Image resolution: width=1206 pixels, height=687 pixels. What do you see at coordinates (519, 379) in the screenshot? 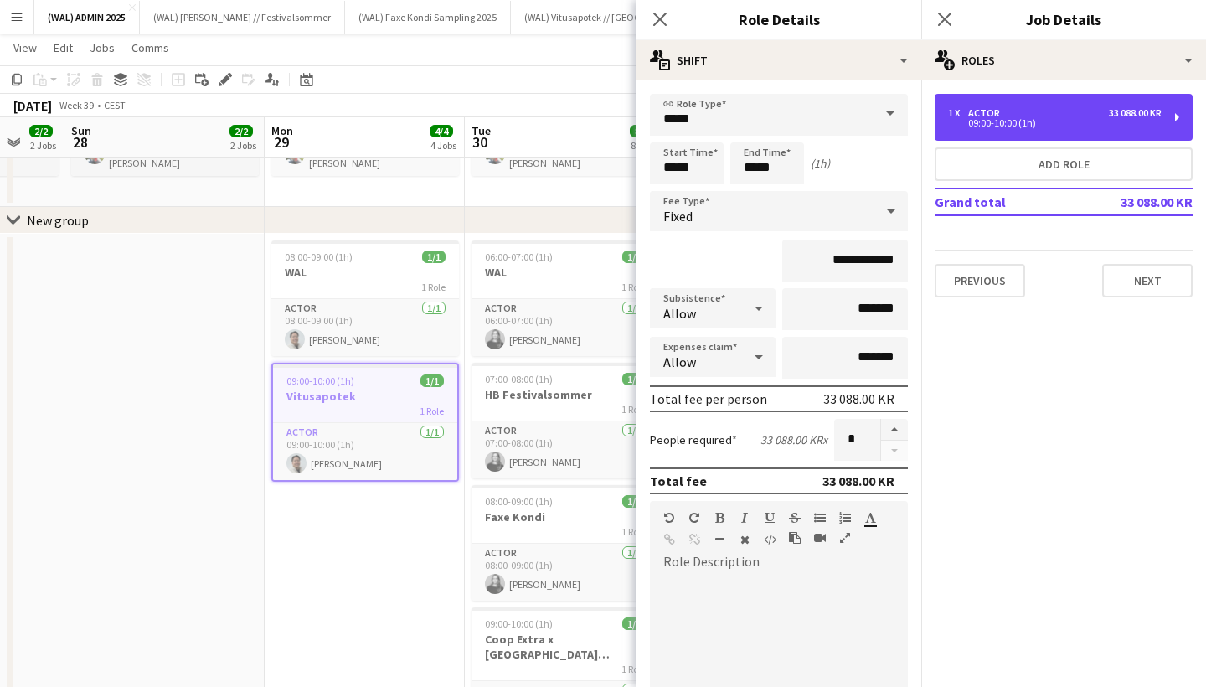
I see `span: 07:00-08:00 (1h)` at bounding box center [519, 379].